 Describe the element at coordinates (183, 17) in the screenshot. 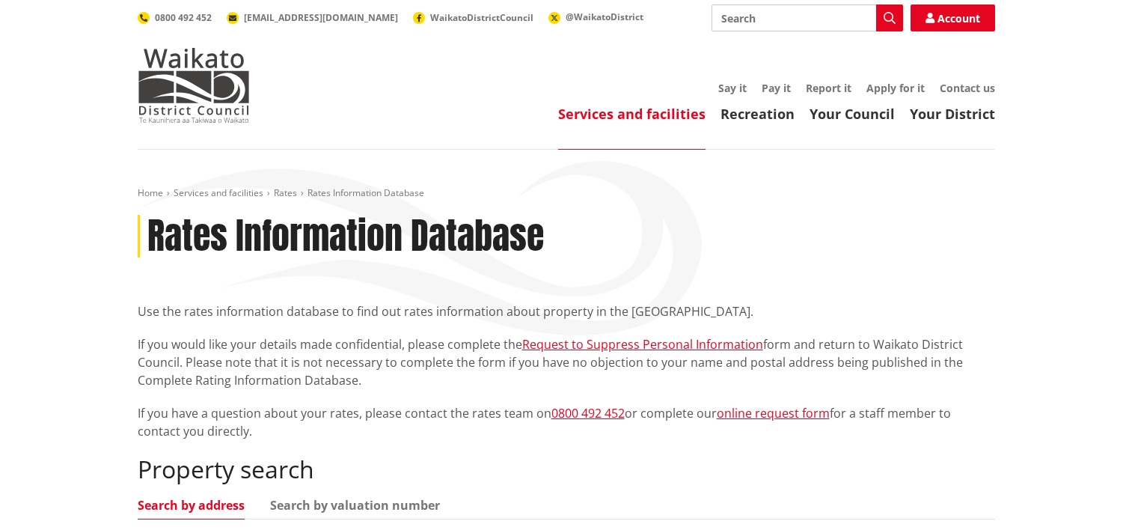

I see `span: 0800 492 452` at that location.